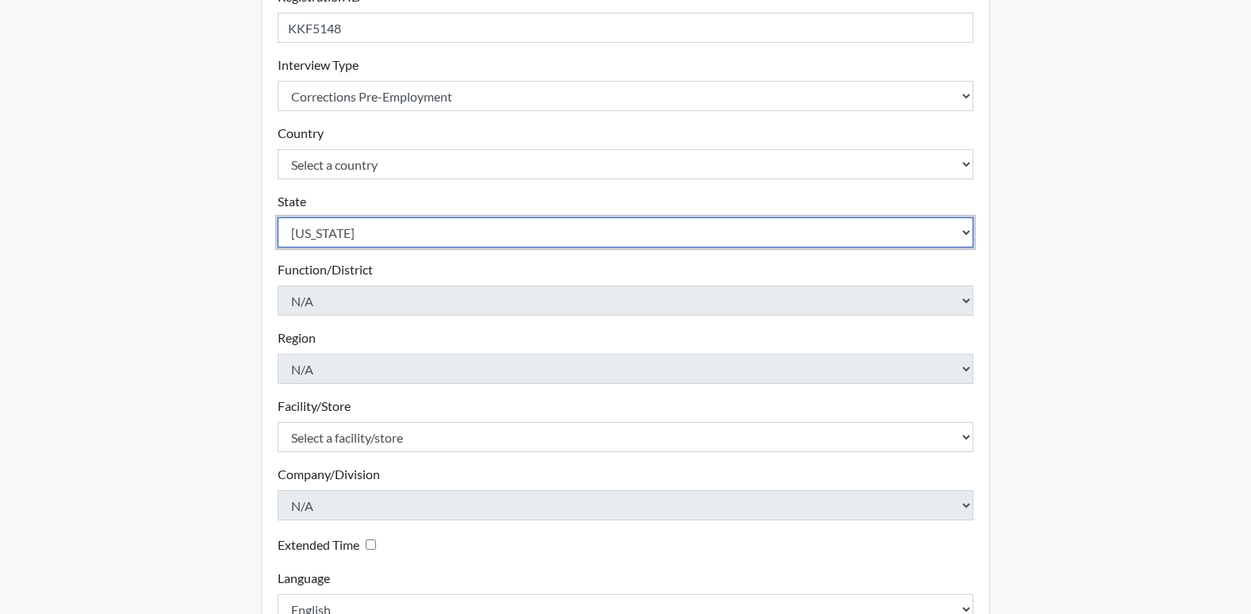 The image size is (1251, 614). I want to click on input: Insert a Registration ID, which needs to be a unique alphanumeric value for each interviewee, so click(626, 28).